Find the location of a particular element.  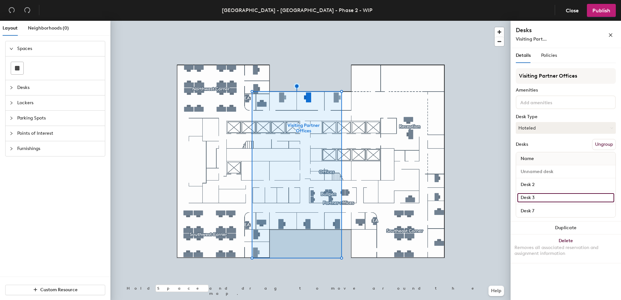

div: Amenities is located at coordinates (566, 90).